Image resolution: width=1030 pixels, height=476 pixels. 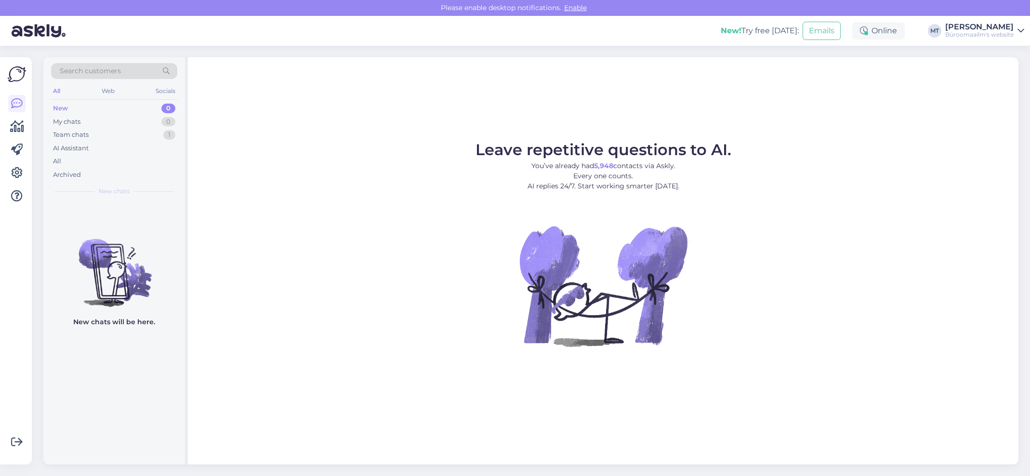 What do you see at coordinates (71, 148) in the screenshot?
I see `div: AI Assistant` at bounding box center [71, 148].